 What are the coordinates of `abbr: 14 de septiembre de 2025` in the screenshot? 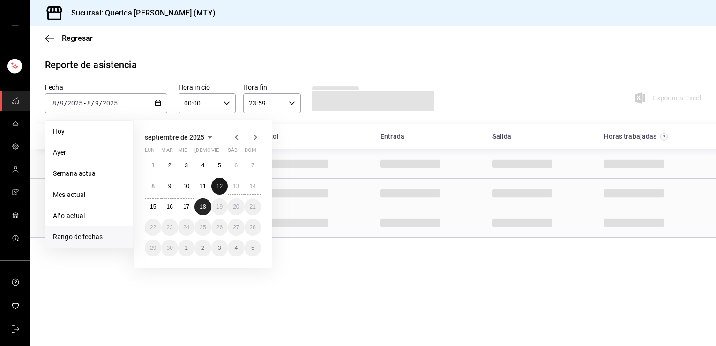 It's located at (253, 186).